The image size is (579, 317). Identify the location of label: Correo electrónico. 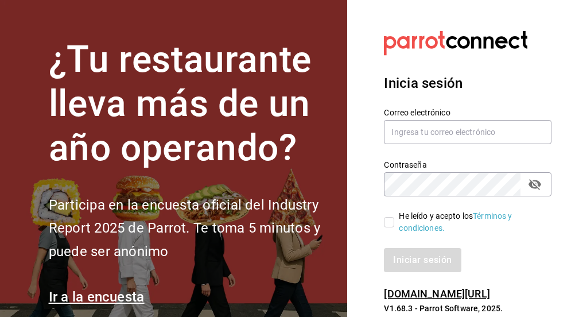
(468, 112).